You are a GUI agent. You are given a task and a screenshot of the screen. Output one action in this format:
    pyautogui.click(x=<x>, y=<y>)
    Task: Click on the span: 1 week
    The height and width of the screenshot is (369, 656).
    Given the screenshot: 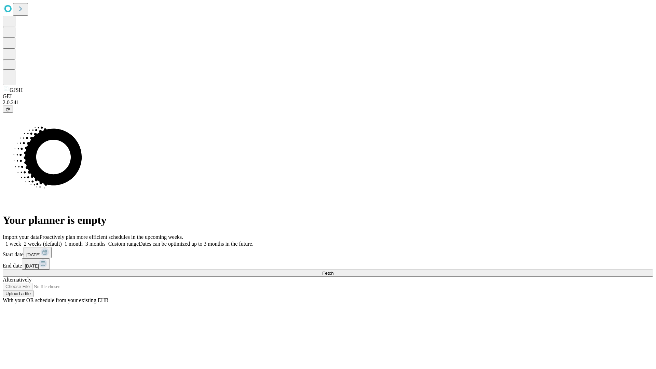 What is the action you would take?
    pyautogui.click(x=13, y=244)
    